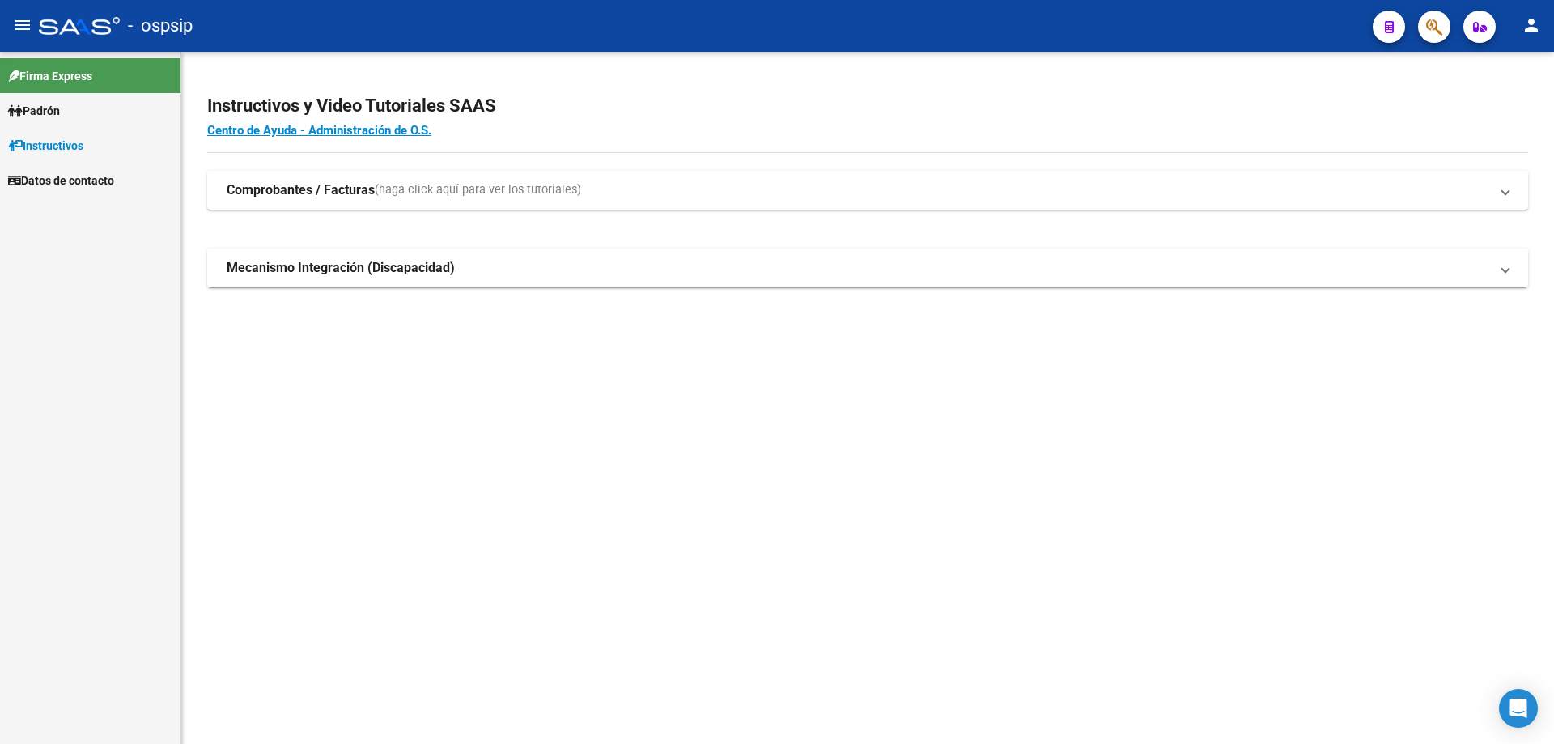  I want to click on div: Open Intercom Messenger, so click(1518, 708).